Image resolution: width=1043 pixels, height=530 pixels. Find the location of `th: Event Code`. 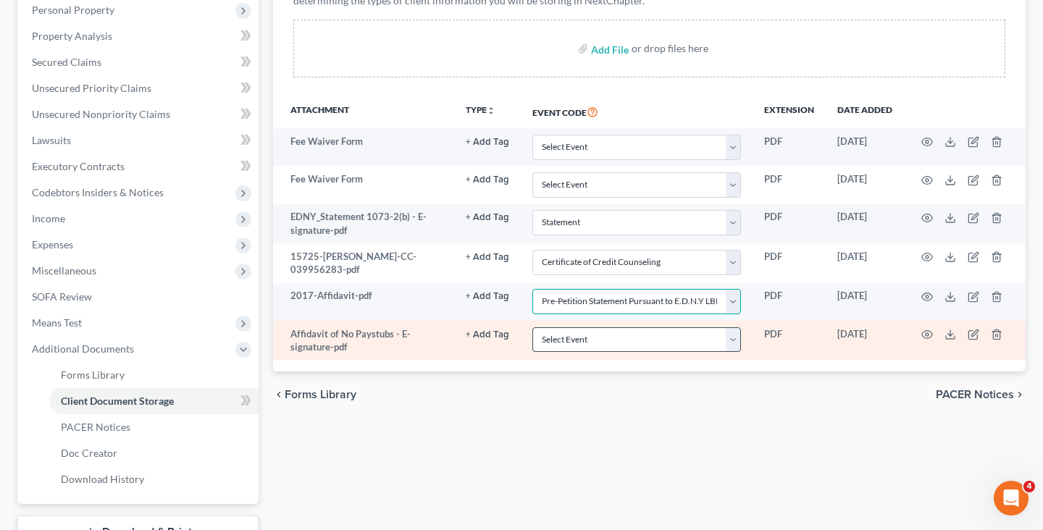

th: Event Code is located at coordinates (637, 112).